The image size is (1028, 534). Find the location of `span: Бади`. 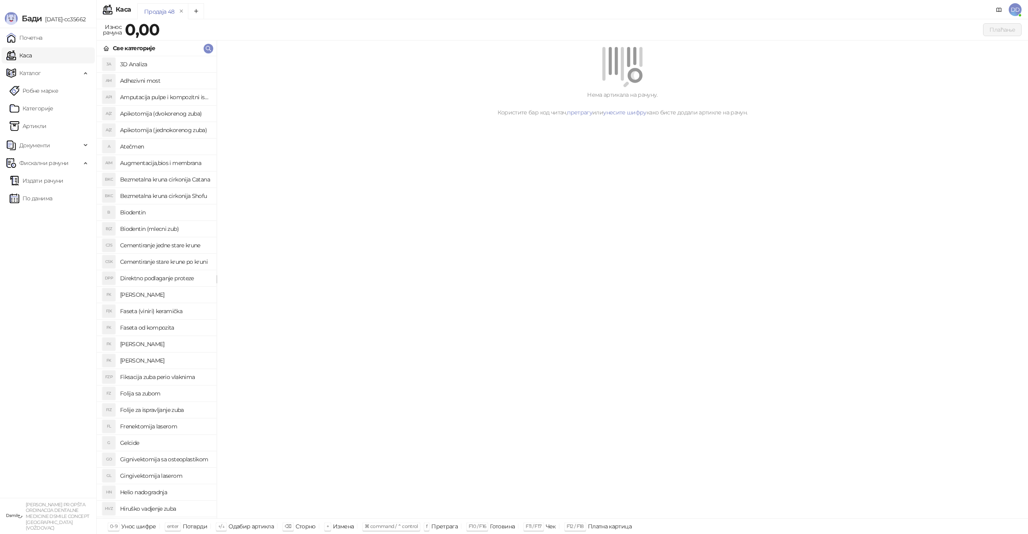

span: Бади is located at coordinates (32, 18).